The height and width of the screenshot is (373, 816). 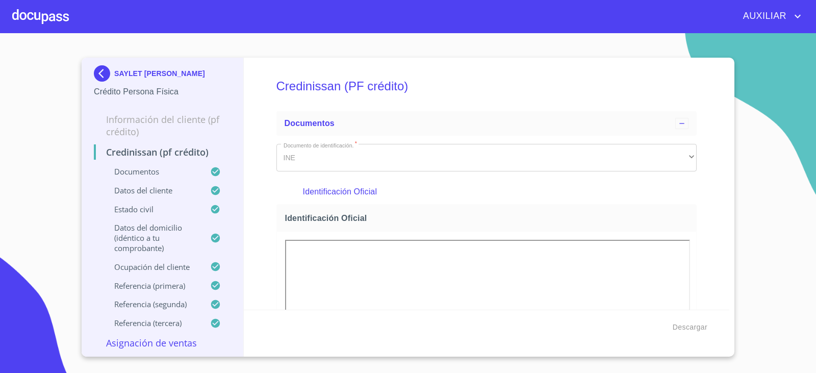 I want to click on p: Credinissan (PF crédito), so click(x=162, y=152).